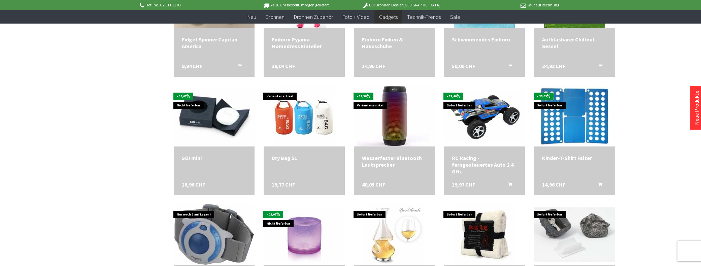 The height and width of the screenshot is (266, 701). What do you see at coordinates (214, 43) in the screenshot?
I see `div: Fidget Spinner Capitan America` at bounding box center [214, 43].